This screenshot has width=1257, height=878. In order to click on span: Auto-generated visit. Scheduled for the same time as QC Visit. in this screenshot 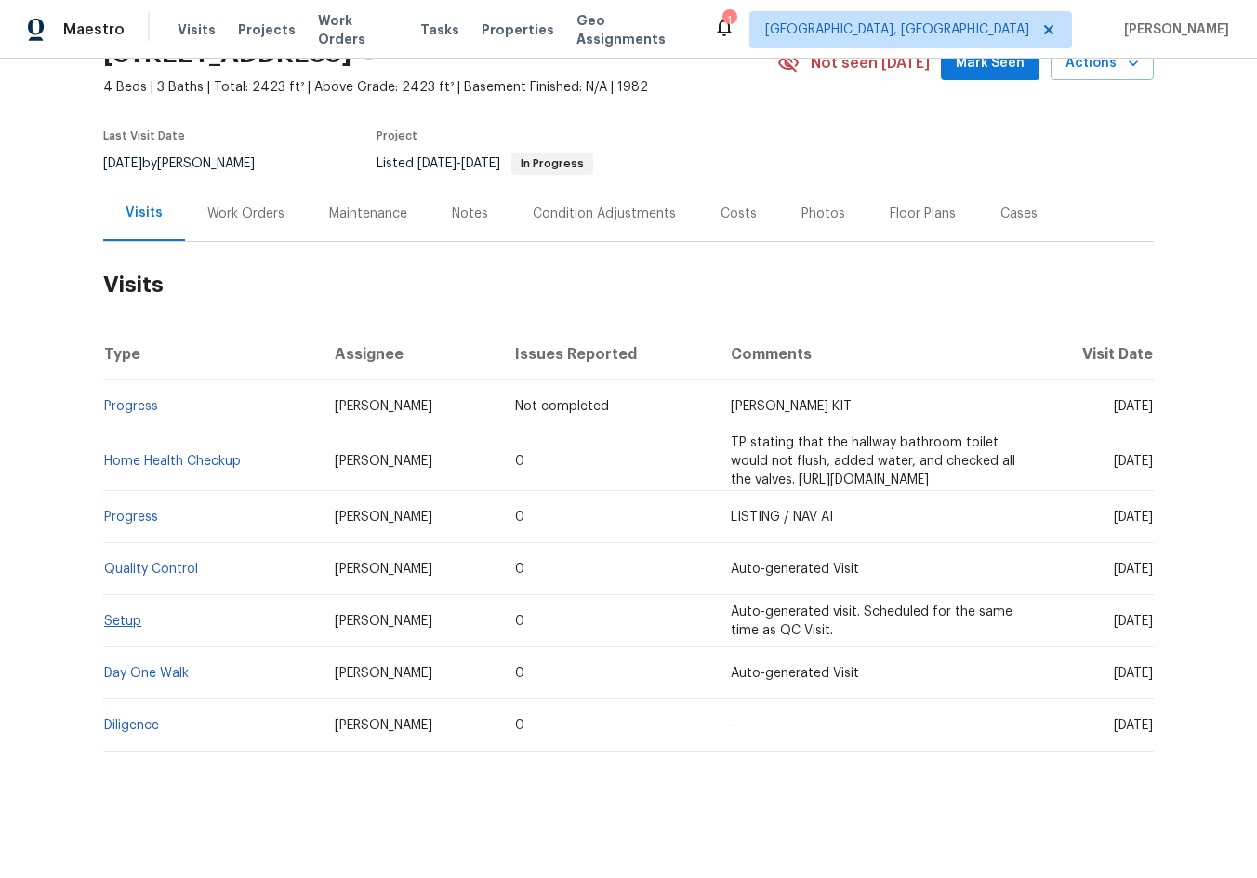, I will do `click(871, 621)`.